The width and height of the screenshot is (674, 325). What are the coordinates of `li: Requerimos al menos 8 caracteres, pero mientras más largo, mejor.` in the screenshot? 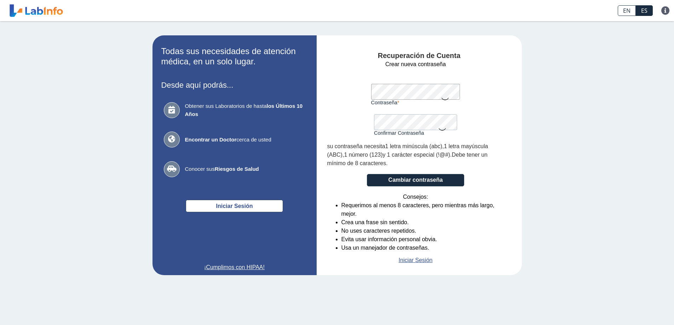 It's located at (423, 210).